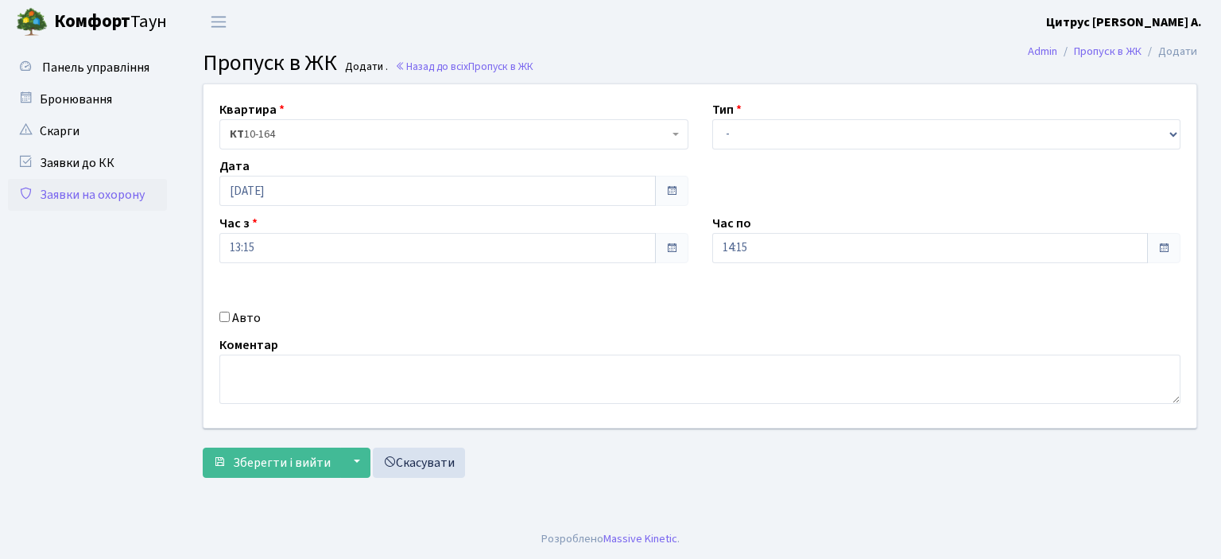 Image resolution: width=1221 pixels, height=559 pixels. I want to click on label: Час з, so click(238, 223).